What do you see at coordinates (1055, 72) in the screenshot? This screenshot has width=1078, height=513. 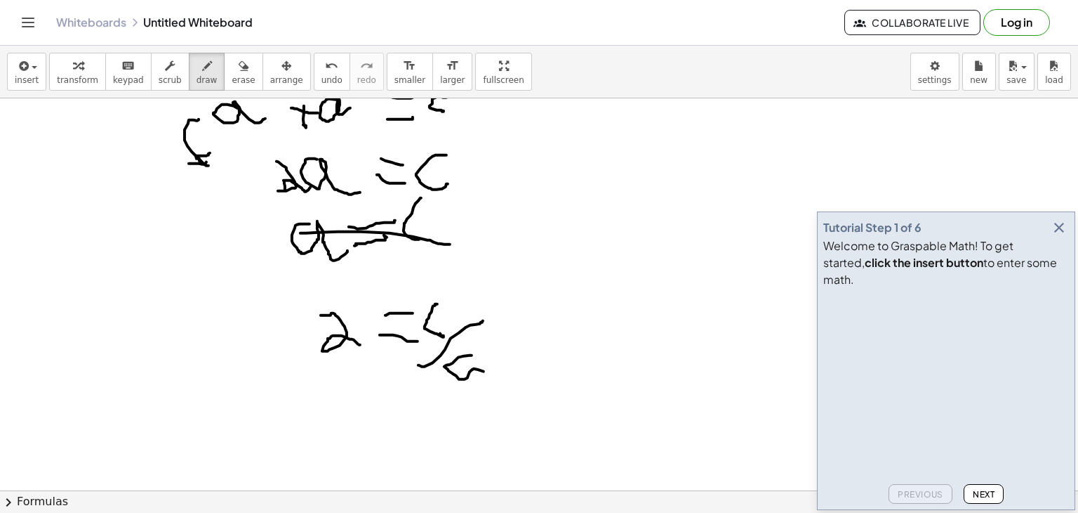 I see `button: load` at bounding box center [1055, 72].